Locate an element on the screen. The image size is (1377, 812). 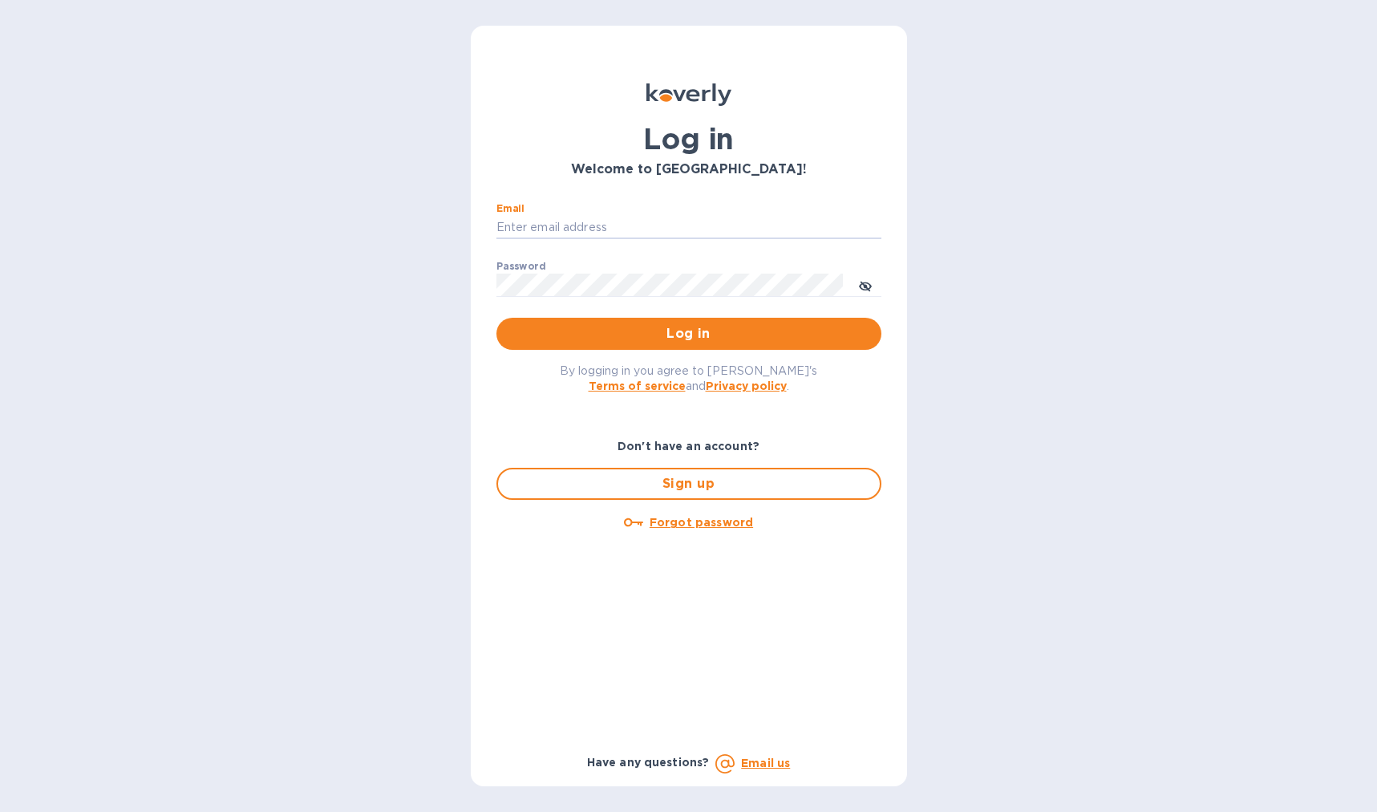
label: Password is located at coordinates (521, 266).